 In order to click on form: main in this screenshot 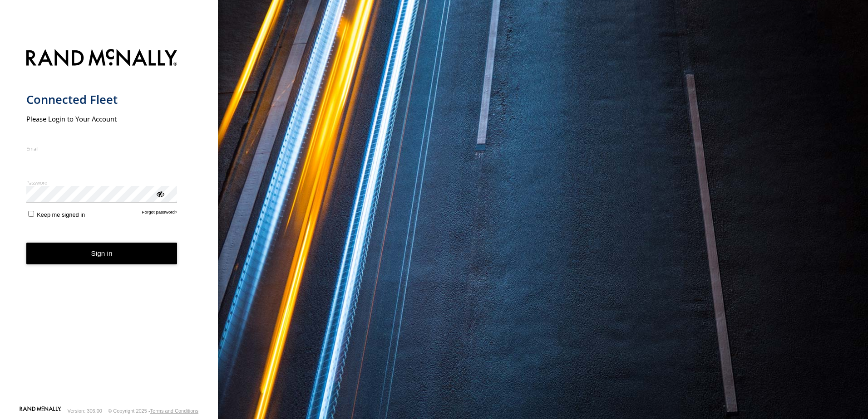, I will do `click(109, 225)`.